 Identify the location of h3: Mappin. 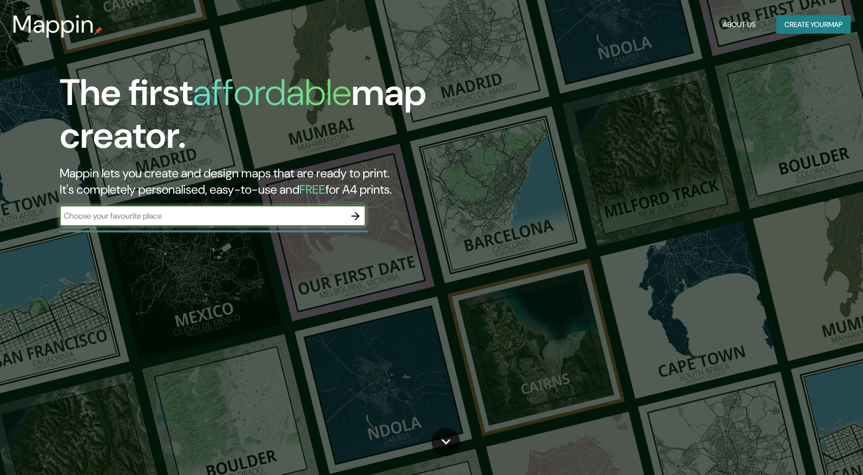
(53, 24).